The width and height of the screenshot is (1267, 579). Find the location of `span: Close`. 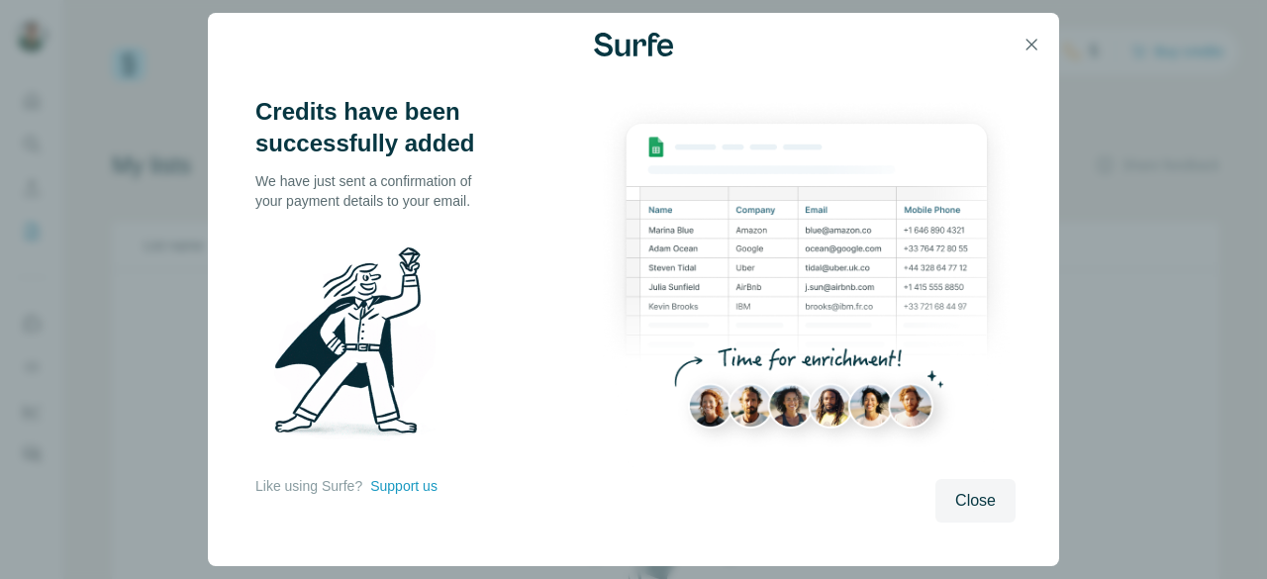

span: Close is located at coordinates (975, 501).